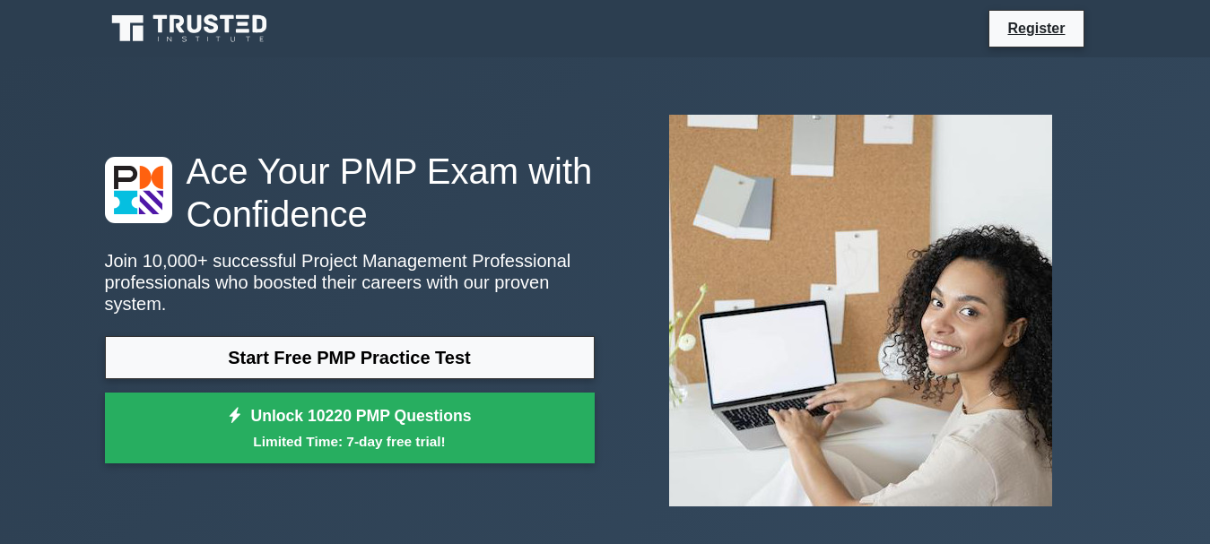  What do you see at coordinates (350, 441) in the screenshot?
I see `small: Limited Time: 7-day free trial!` at bounding box center [350, 441].